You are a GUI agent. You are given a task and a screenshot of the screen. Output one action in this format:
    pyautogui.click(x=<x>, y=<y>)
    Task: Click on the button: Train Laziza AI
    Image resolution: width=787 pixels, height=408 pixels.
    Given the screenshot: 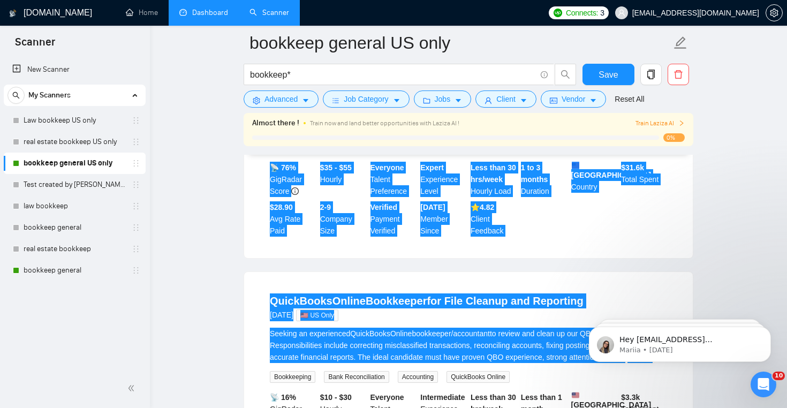 What is the action you would take?
    pyautogui.click(x=660, y=123)
    